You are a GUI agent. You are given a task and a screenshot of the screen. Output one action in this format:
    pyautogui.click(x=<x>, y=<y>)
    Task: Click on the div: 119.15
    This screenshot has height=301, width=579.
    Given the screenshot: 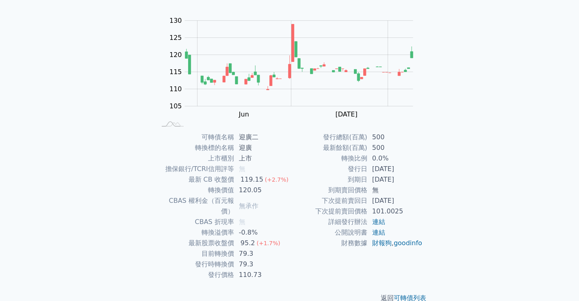 What is the action you would take?
    pyautogui.click(x=252, y=179)
    